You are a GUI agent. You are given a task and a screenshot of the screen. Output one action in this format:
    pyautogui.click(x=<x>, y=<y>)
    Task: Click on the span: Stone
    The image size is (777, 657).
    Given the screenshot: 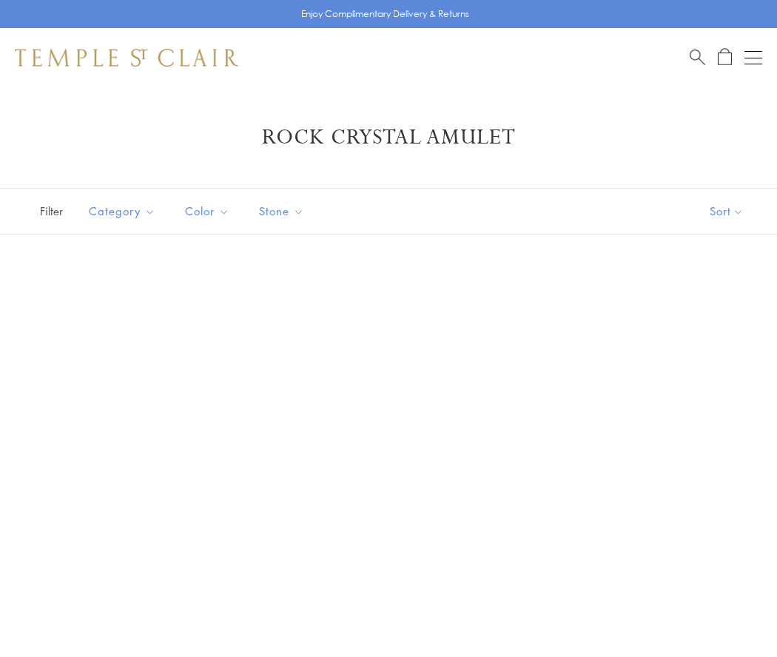 What is the action you would take?
    pyautogui.click(x=283, y=211)
    